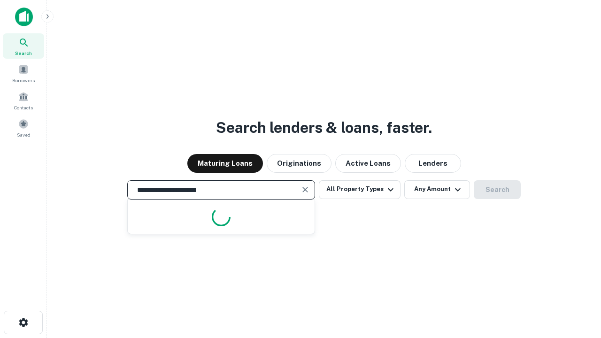 The image size is (601, 338). Describe the element at coordinates (23, 46) in the screenshot. I see `a: Search` at that location.